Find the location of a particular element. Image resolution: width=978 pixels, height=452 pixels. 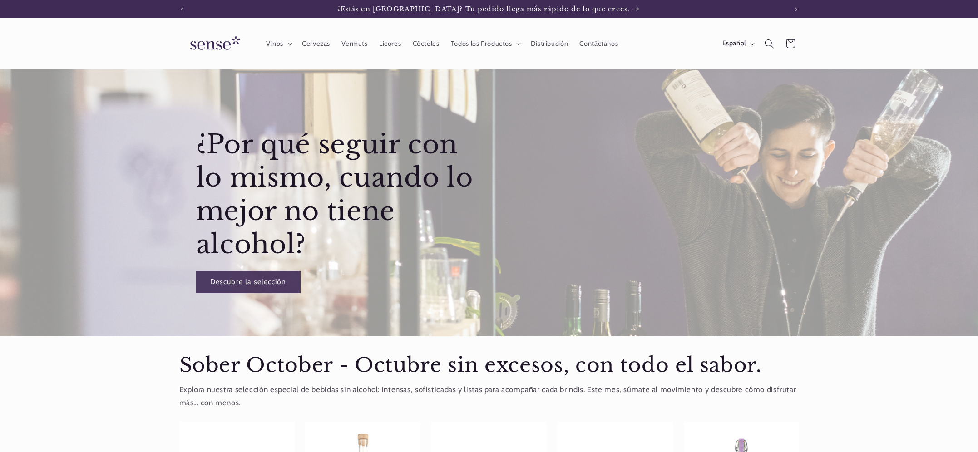

span: Cócteles is located at coordinates (426, 44).